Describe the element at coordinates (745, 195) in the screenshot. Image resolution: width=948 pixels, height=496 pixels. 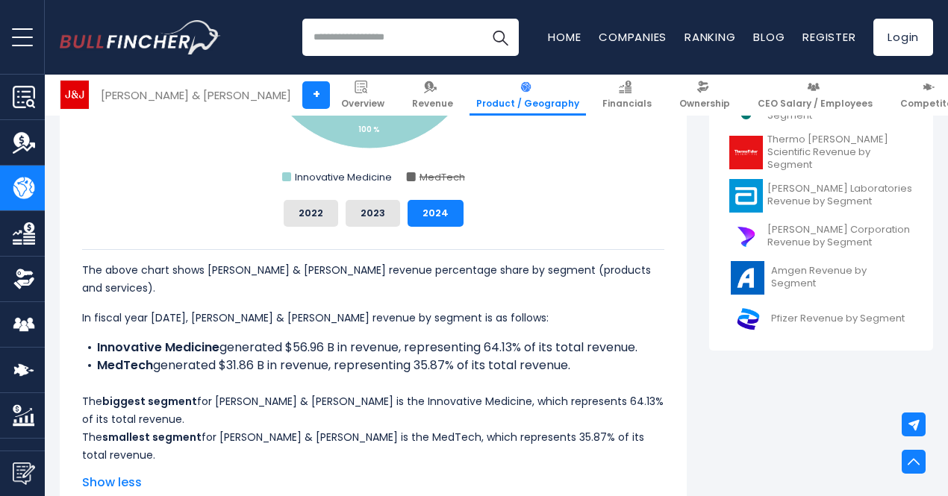
I see `img: ABT logo` at that location.